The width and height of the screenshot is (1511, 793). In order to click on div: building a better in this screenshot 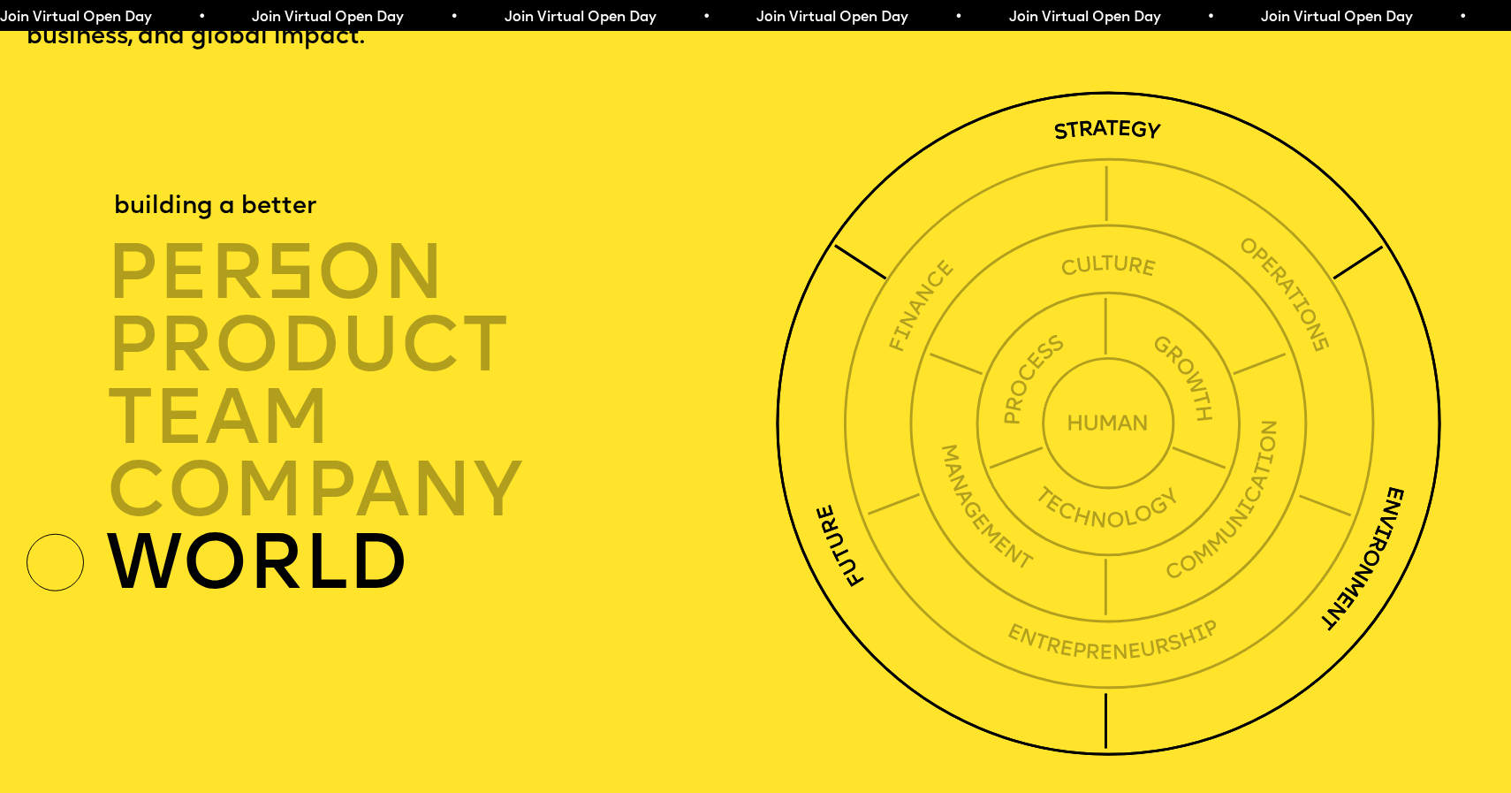, I will do `click(215, 208)`.